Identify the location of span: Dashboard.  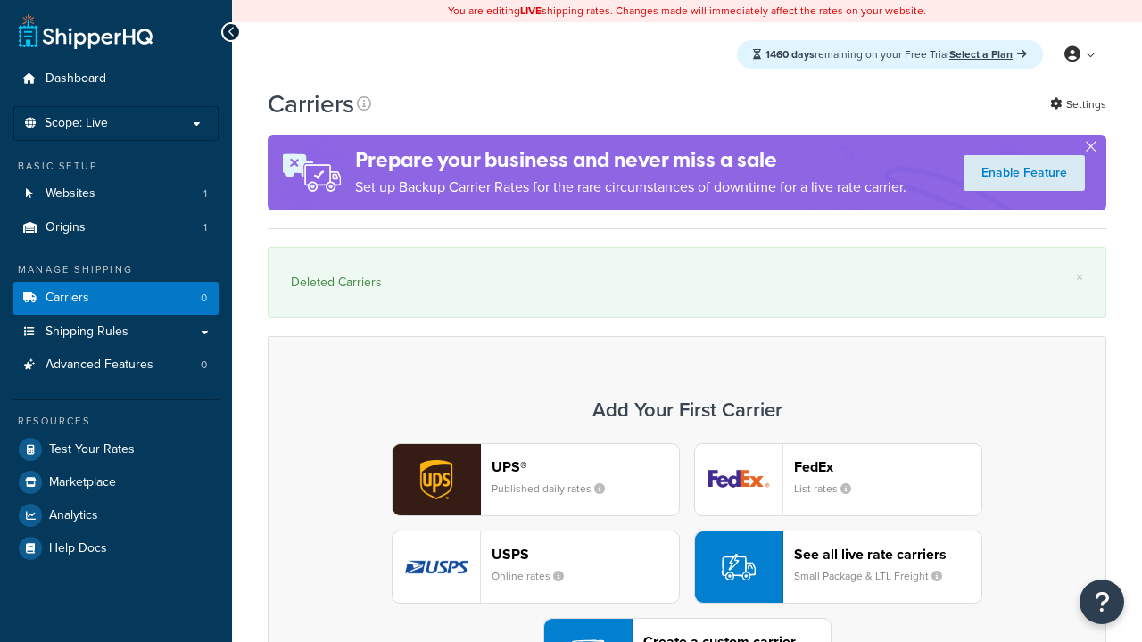
(76, 78).